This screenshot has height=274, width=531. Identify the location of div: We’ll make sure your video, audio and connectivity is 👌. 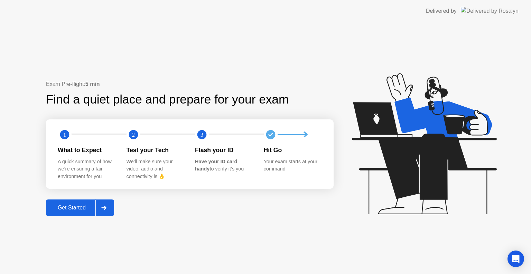
(155, 169).